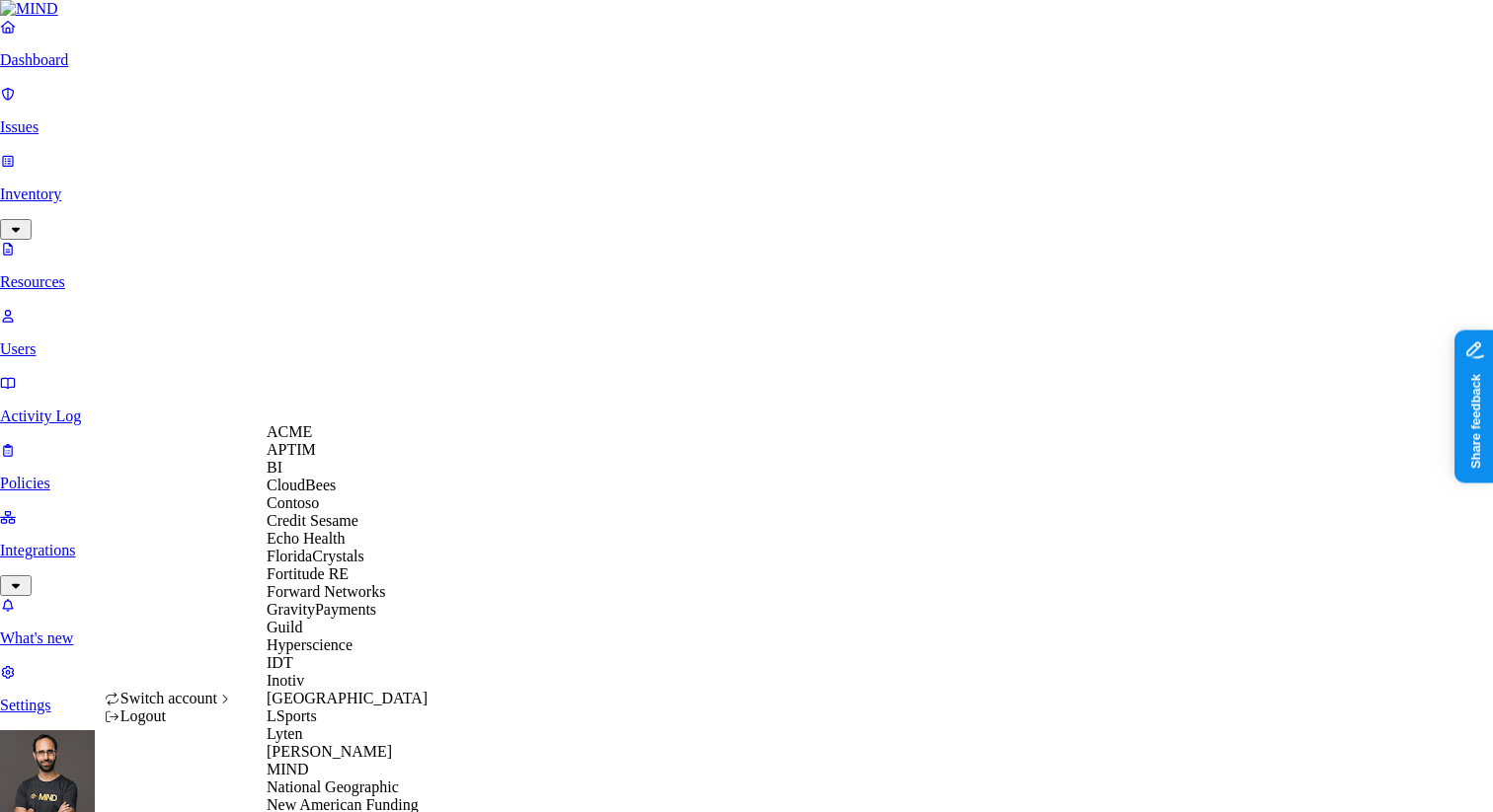 This screenshot has height=812, width=1493. What do you see at coordinates (274, 467) in the screenshot?
I see `span: BI` at bounding box center [274, 467].